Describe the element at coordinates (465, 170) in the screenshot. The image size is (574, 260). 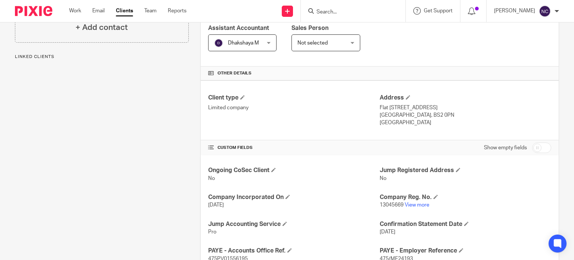
I see `h4: Jump Registered Address` at that location.